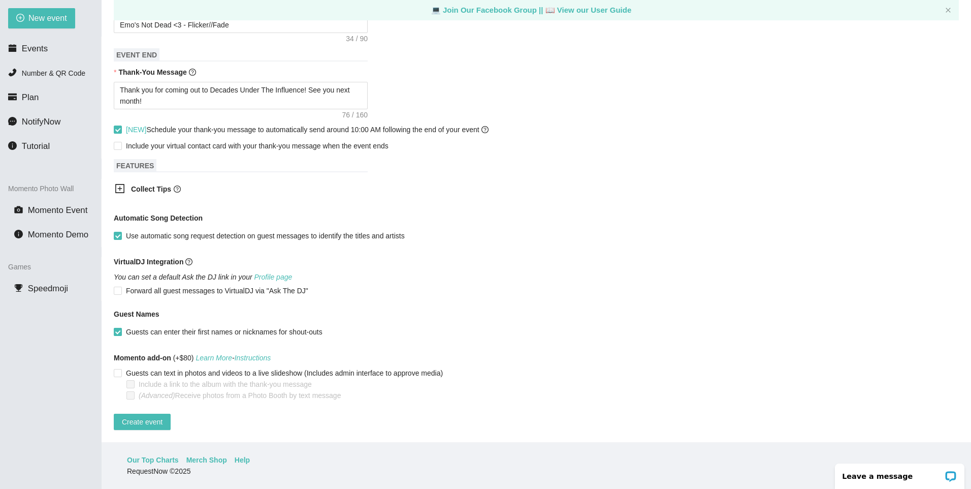 The height and width of the screenshot is (489, 971). Describe the element at coordinates (217, 290) in the screenshot. I see `span: Forward all guest messages to VirtualDJ via "Ask The DJ"` at that location.